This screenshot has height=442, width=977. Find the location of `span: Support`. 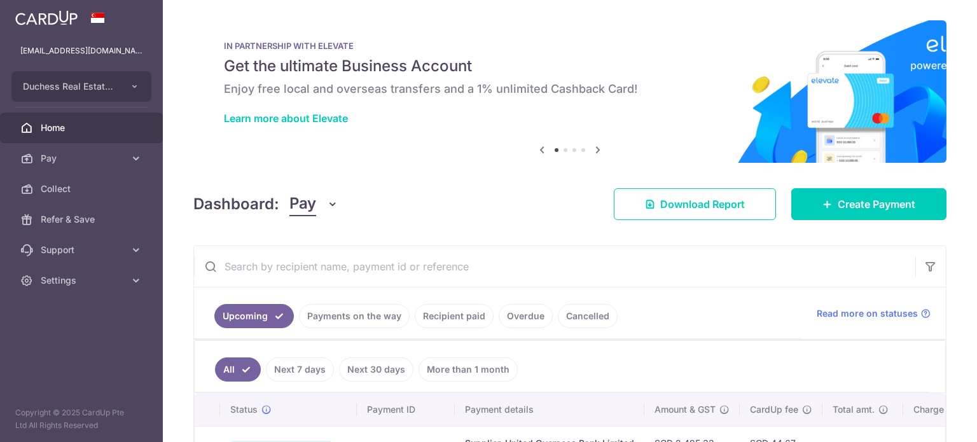

span: Support is located at coordinates (83, 250).